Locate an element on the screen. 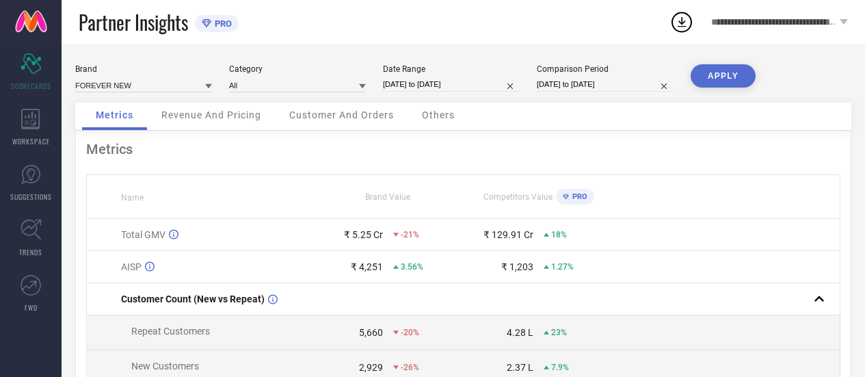 This screenshot has width=865, height=377. span: Competitors Value is located at coordinates (517, 197).